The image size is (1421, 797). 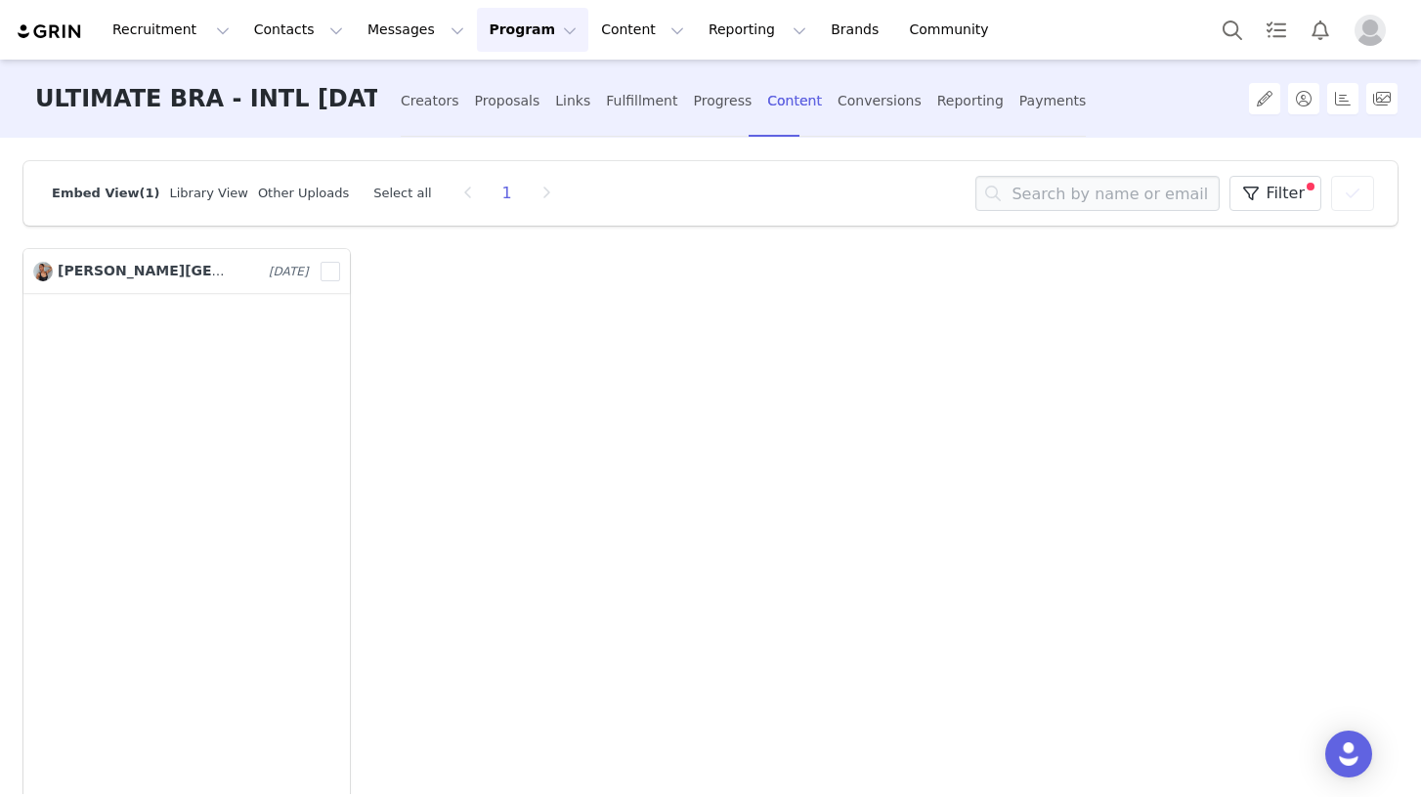 I want to click on a: Other Uploads, so click(x=303, y=192).